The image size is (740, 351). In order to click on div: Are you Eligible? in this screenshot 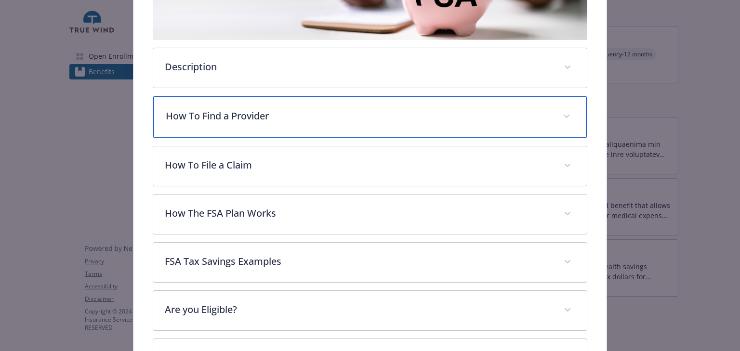, I will do `click(369, 311)`.